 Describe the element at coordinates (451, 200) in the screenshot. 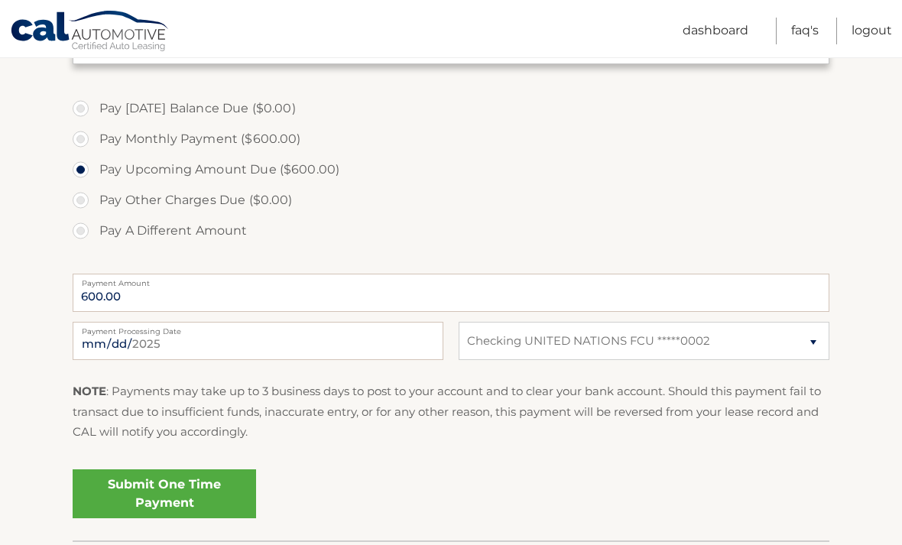

I see `label: Pay Other Charges Due ($0.00)` at that location.